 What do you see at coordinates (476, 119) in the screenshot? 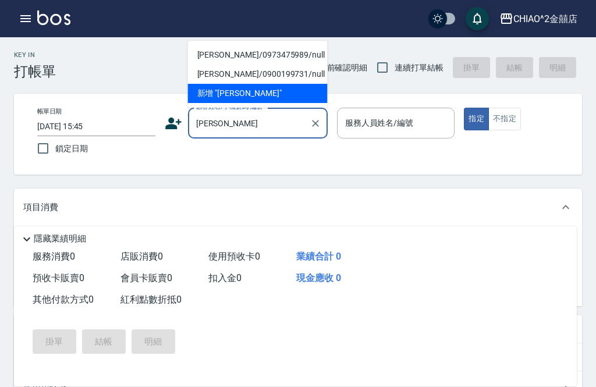
I see `button: 指定` at bounding box center [476, 119].